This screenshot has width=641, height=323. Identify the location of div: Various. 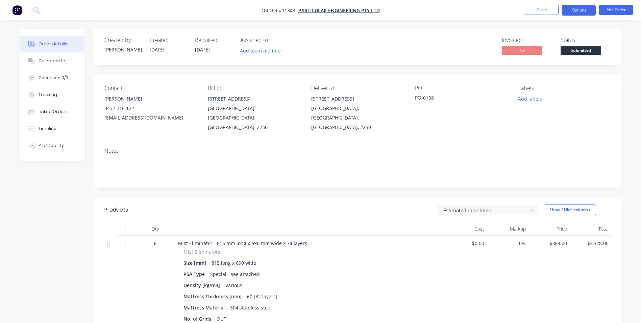
(234, 285).